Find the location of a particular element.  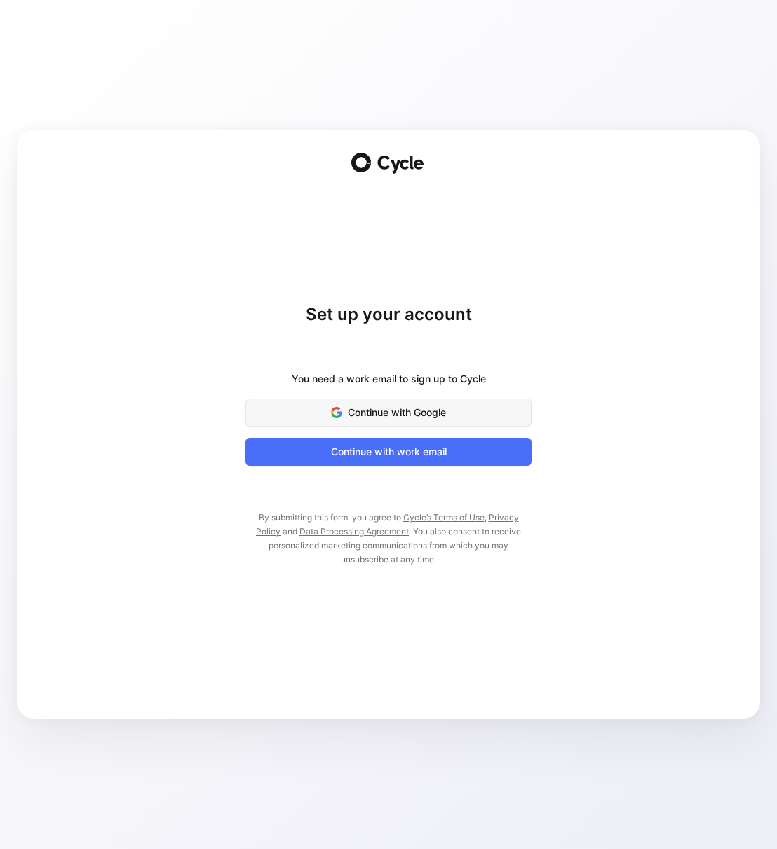

span: Continue with work email is located at coordinates (388, 452).